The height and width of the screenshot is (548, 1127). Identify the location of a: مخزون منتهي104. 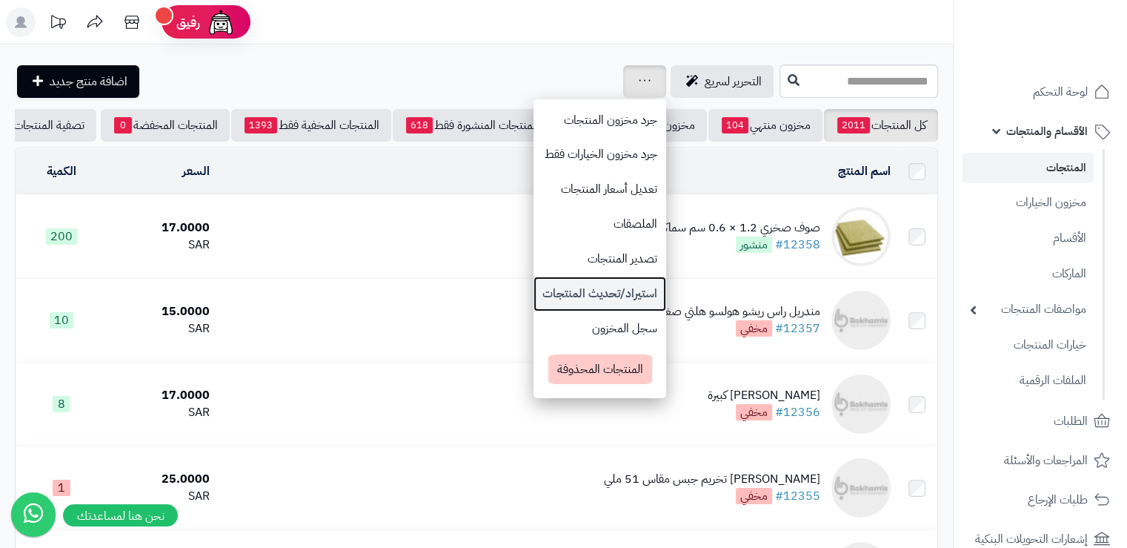
(766, 125).